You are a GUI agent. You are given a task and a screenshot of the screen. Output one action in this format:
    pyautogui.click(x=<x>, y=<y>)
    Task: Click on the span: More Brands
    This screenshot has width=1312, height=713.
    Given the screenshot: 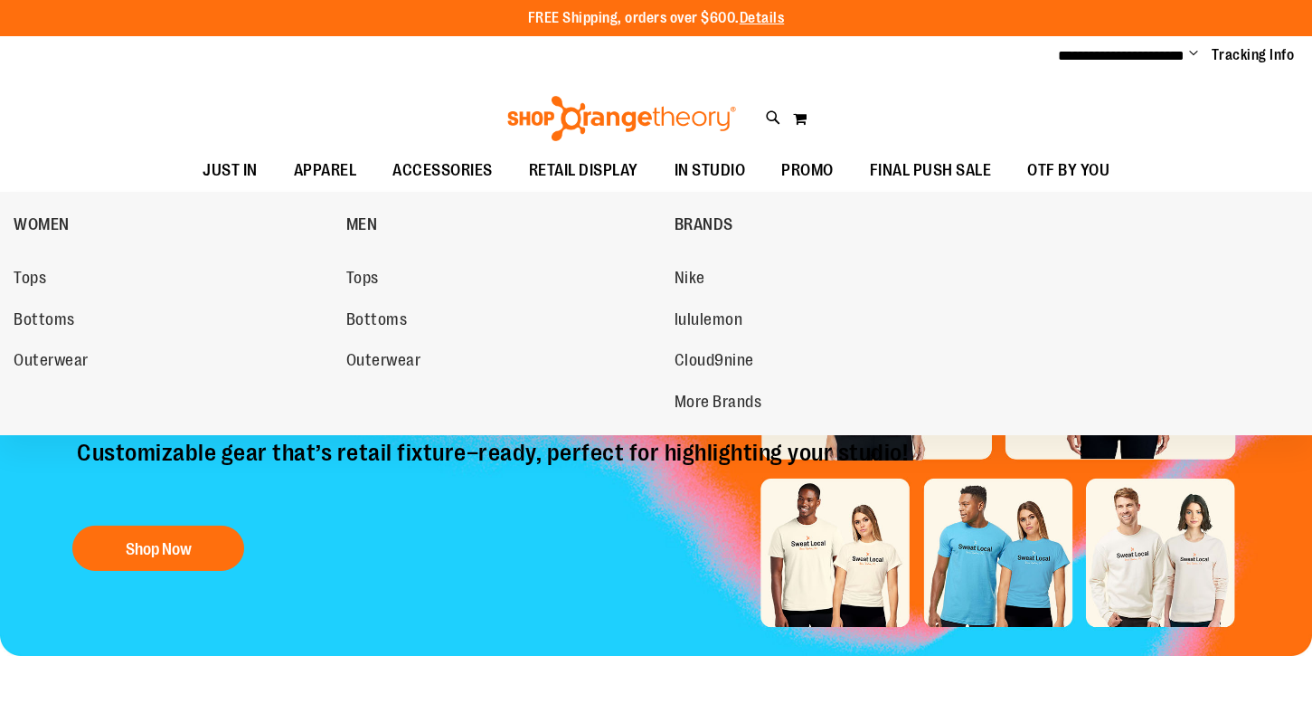 What is the action you would take?
    pyautogui.click(x=718, y=403)
    